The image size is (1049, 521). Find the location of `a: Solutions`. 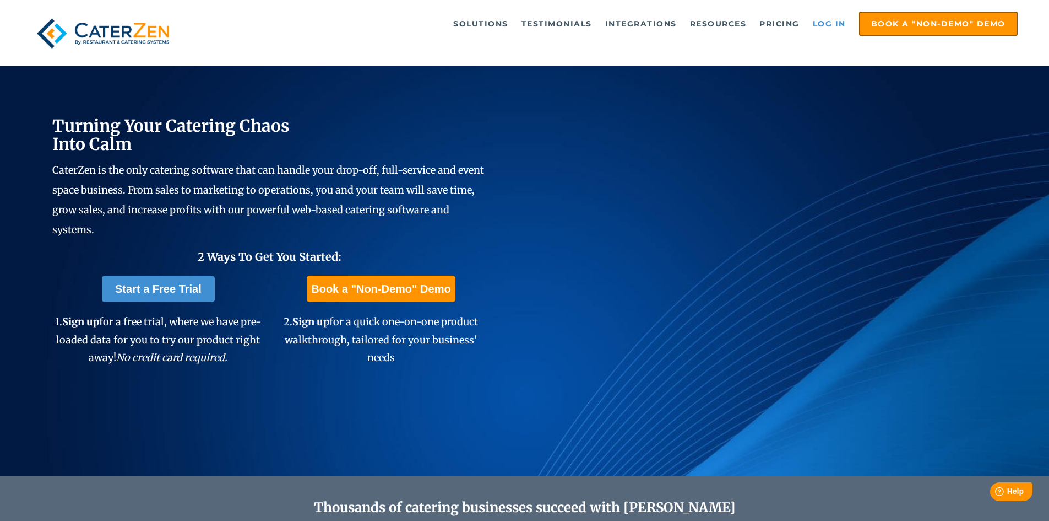

a: Solutions is located at coordinates (481, 24).